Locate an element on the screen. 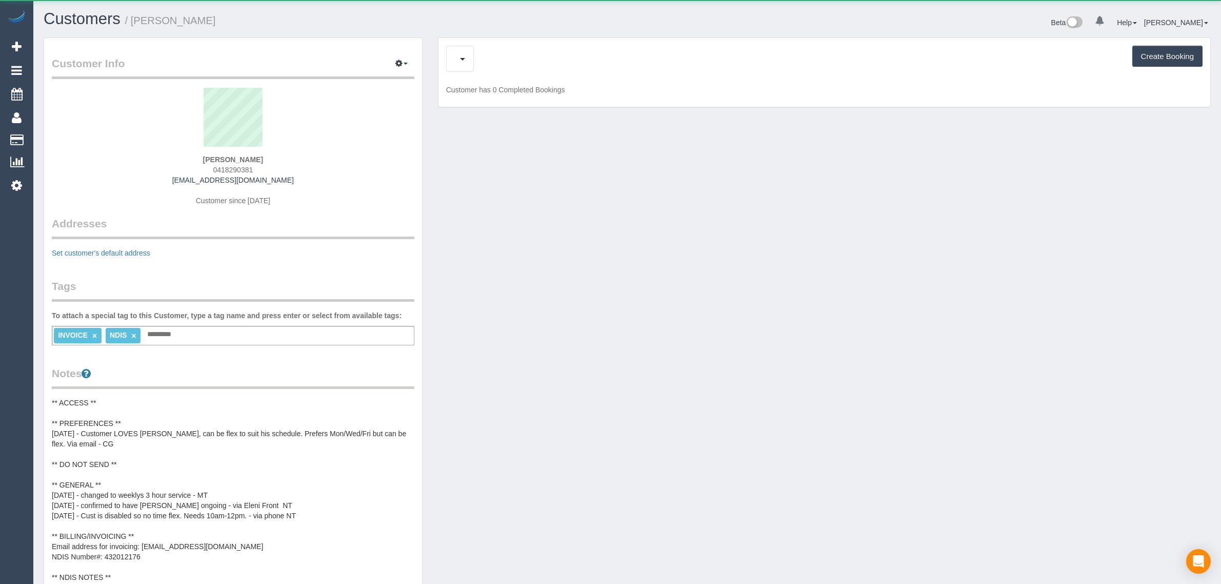 Image resolution: width=1221 pixels, height=584 pixels. img: New interface is located at coordinates (1074, 23).